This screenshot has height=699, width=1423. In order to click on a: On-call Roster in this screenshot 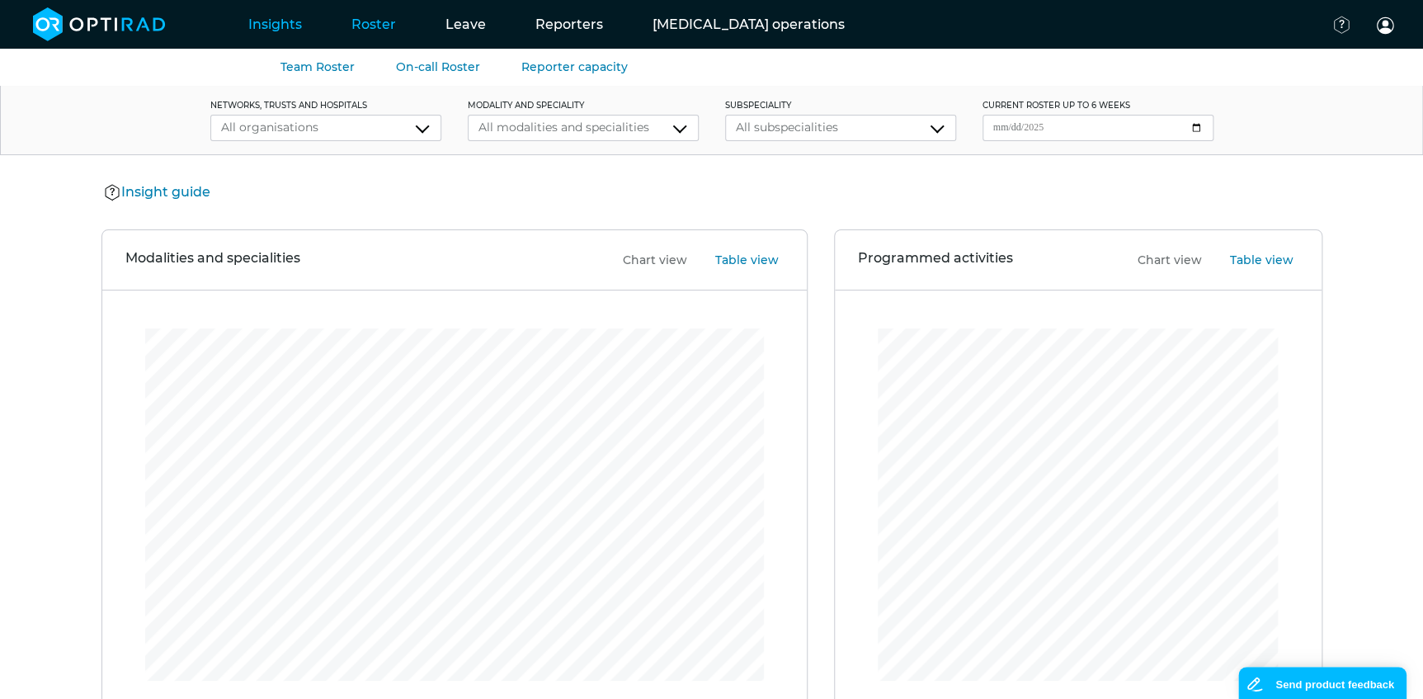, I will do `click(438, 67)`.